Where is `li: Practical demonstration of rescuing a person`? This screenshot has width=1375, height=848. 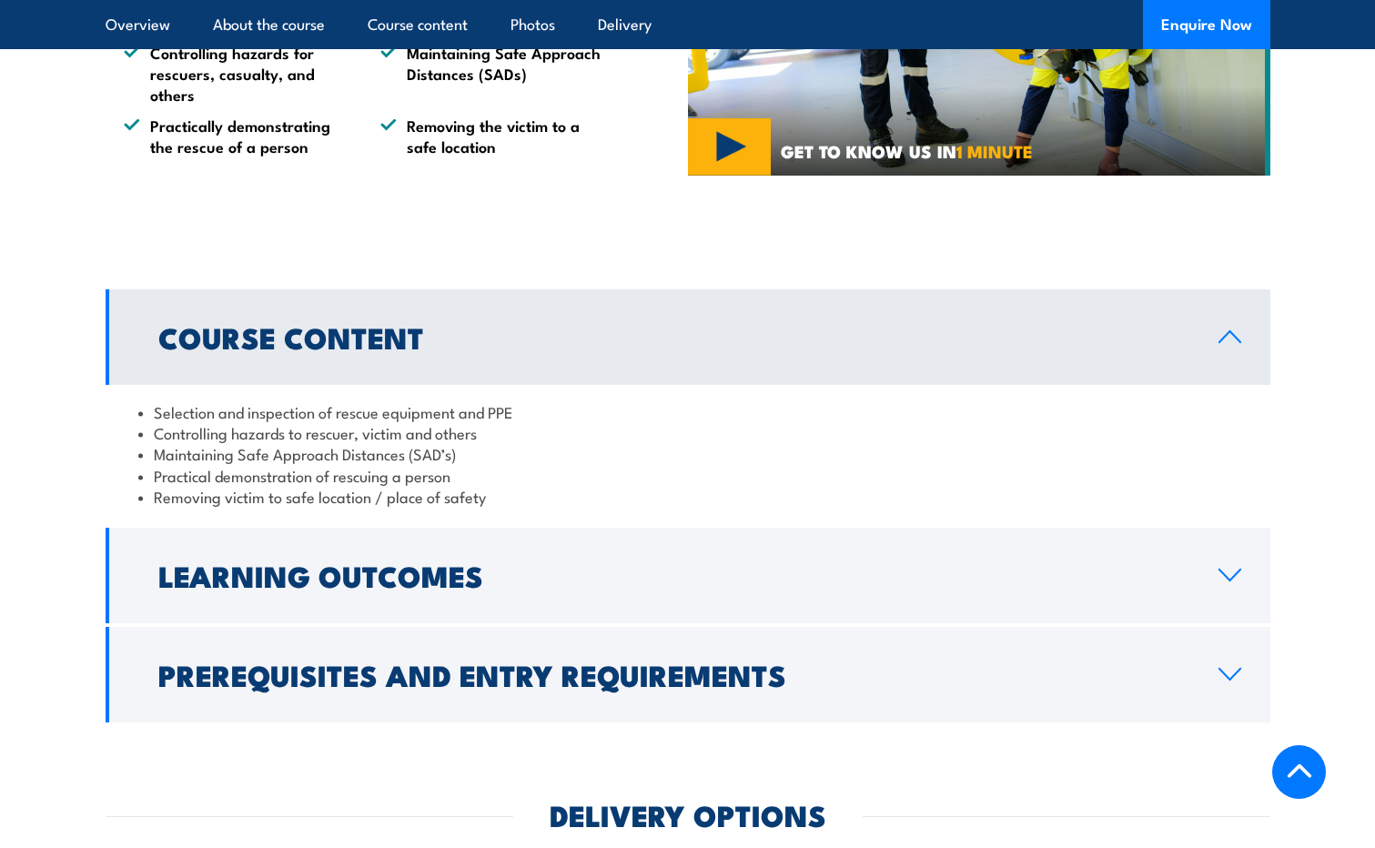
li: Practical demonstration of rescuing a person is located at coordinates (688, 475).